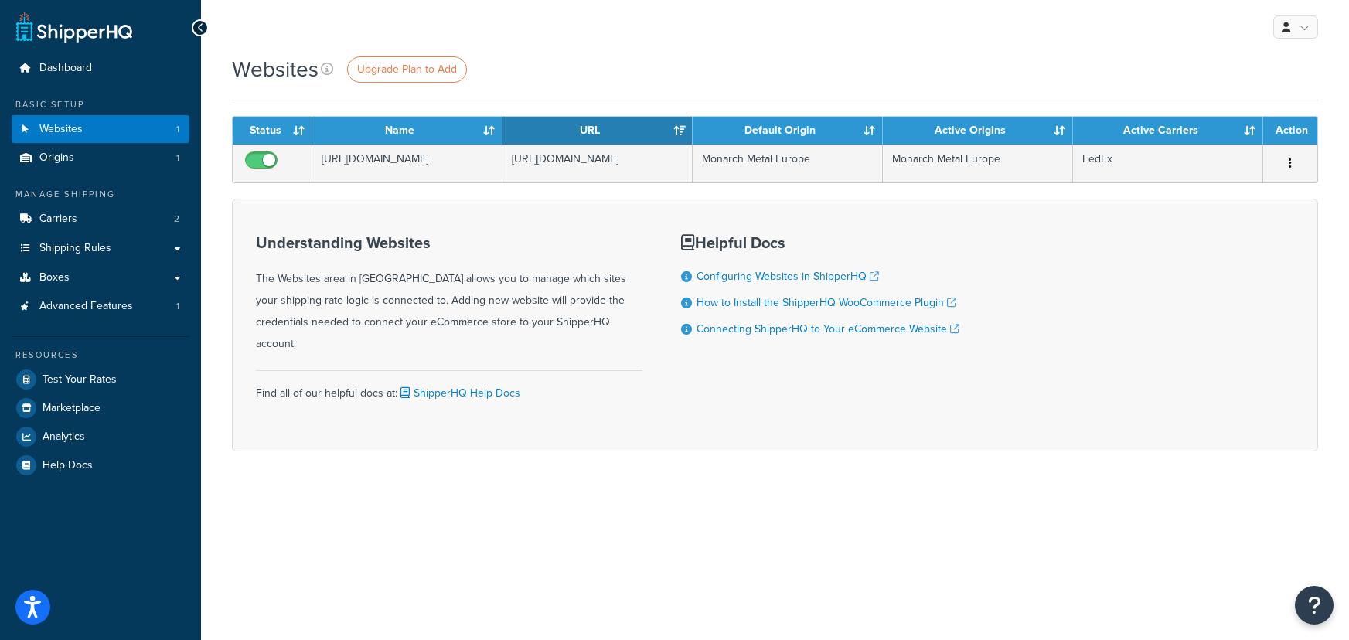 This screenshot has width=1349, height=640. What do you see at coordinates (407, 69) in the screenshot?
I see `span: Upgrade Plan to Add` at bounding box center [407, 69].